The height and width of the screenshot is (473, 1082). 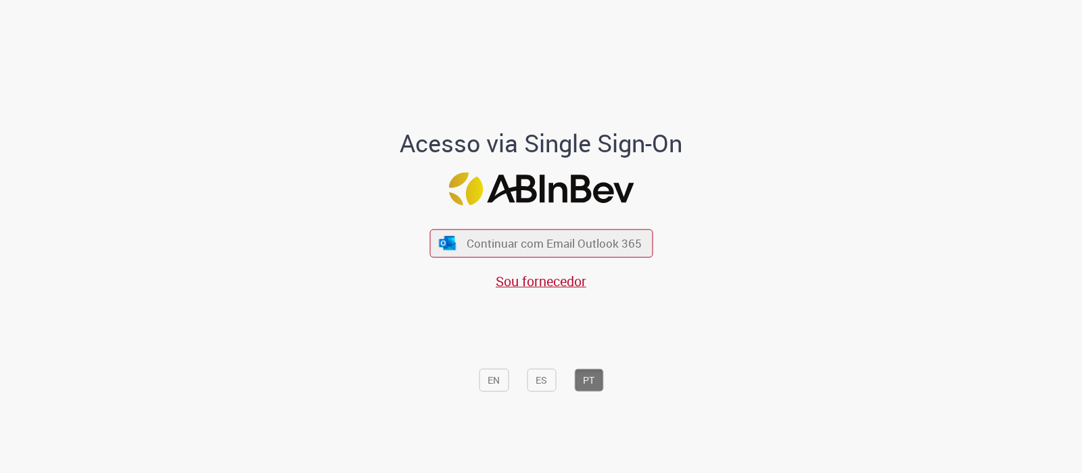 I want to click on img: Logo ABInBev, so click(x=541, y=189).